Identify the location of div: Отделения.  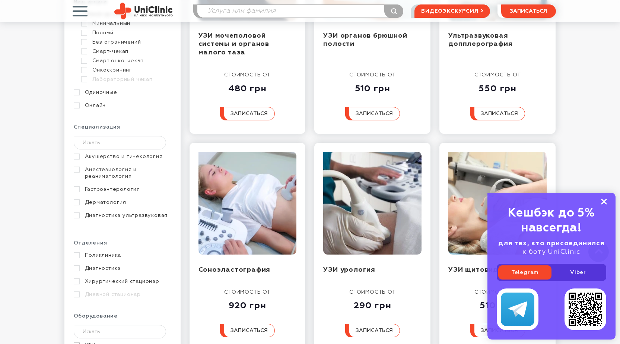
(122, 245).